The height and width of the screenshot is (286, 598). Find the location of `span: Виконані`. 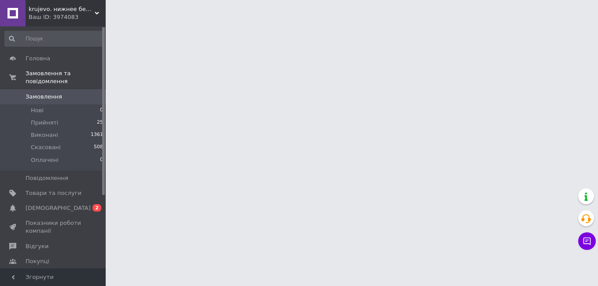

span: Виконані is located at coordinates (44, 135).